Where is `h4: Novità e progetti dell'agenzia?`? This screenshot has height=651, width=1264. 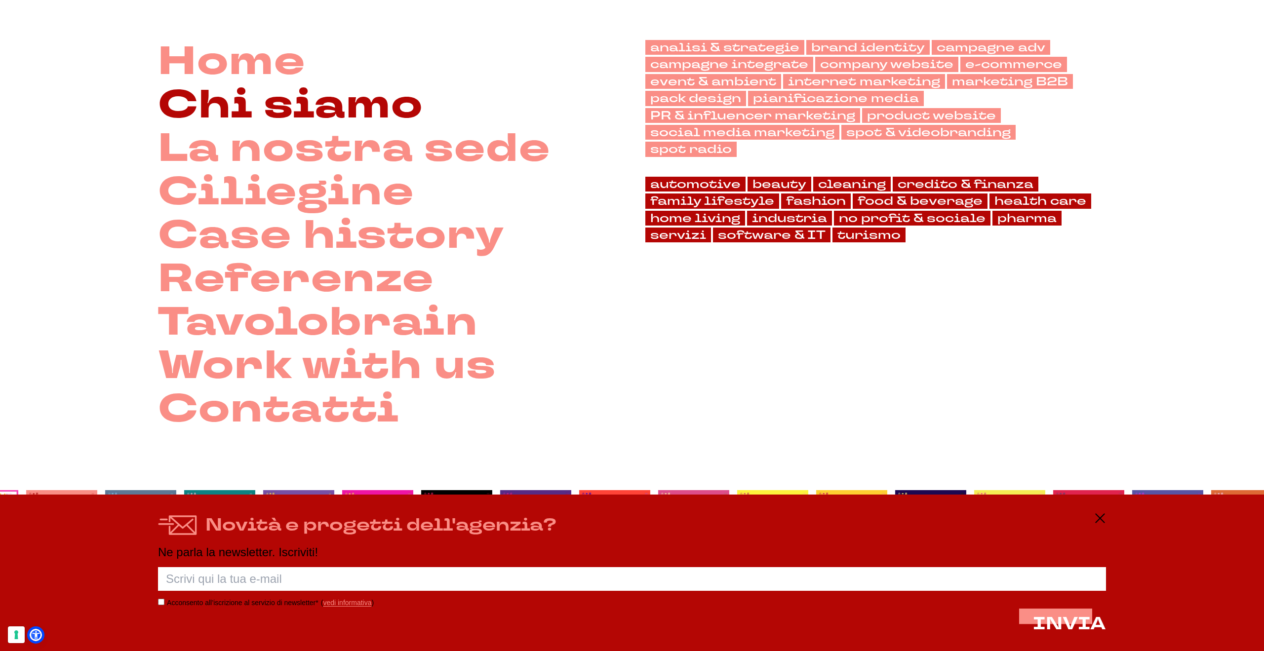
h4: Novità e progetti dell'agenzia? is located at coordinates (381, 525).